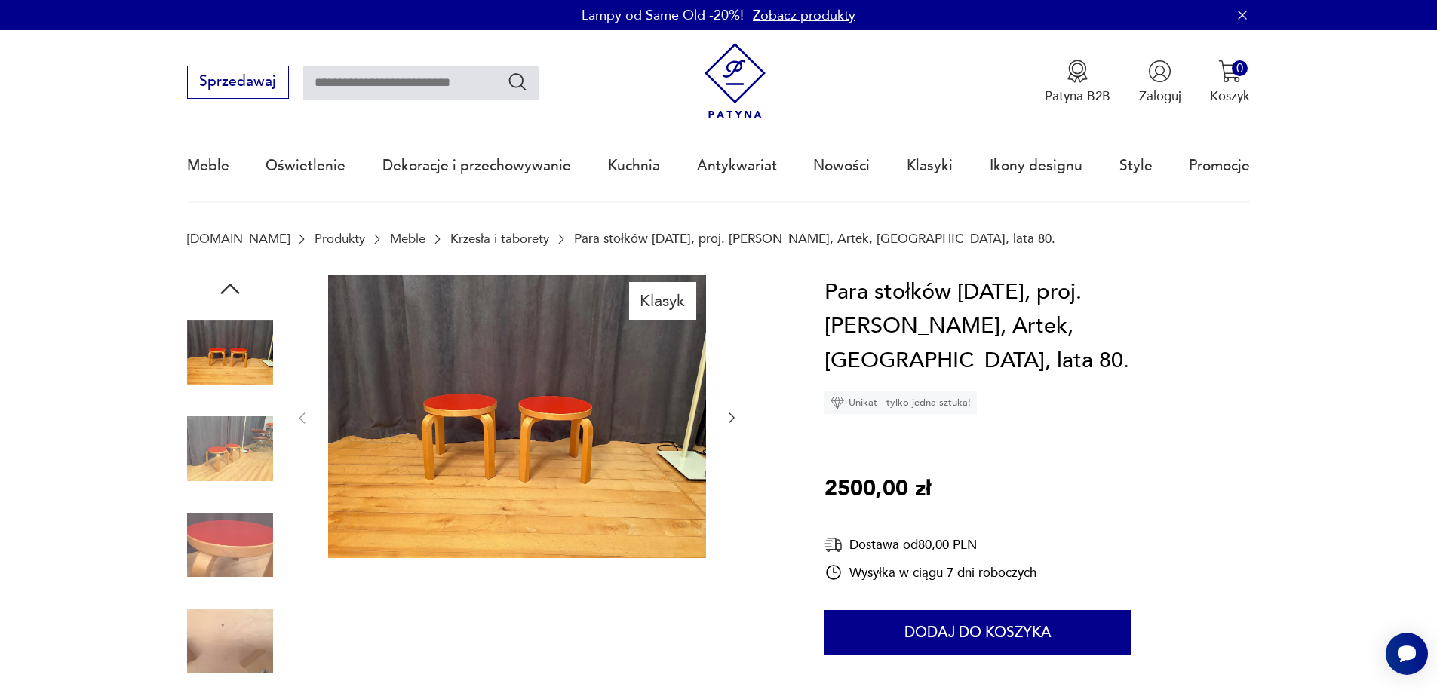 This screenshot has height=693, width=1437. I want to click on a: Dekoracje i przechowywanie, so click(477, 166).